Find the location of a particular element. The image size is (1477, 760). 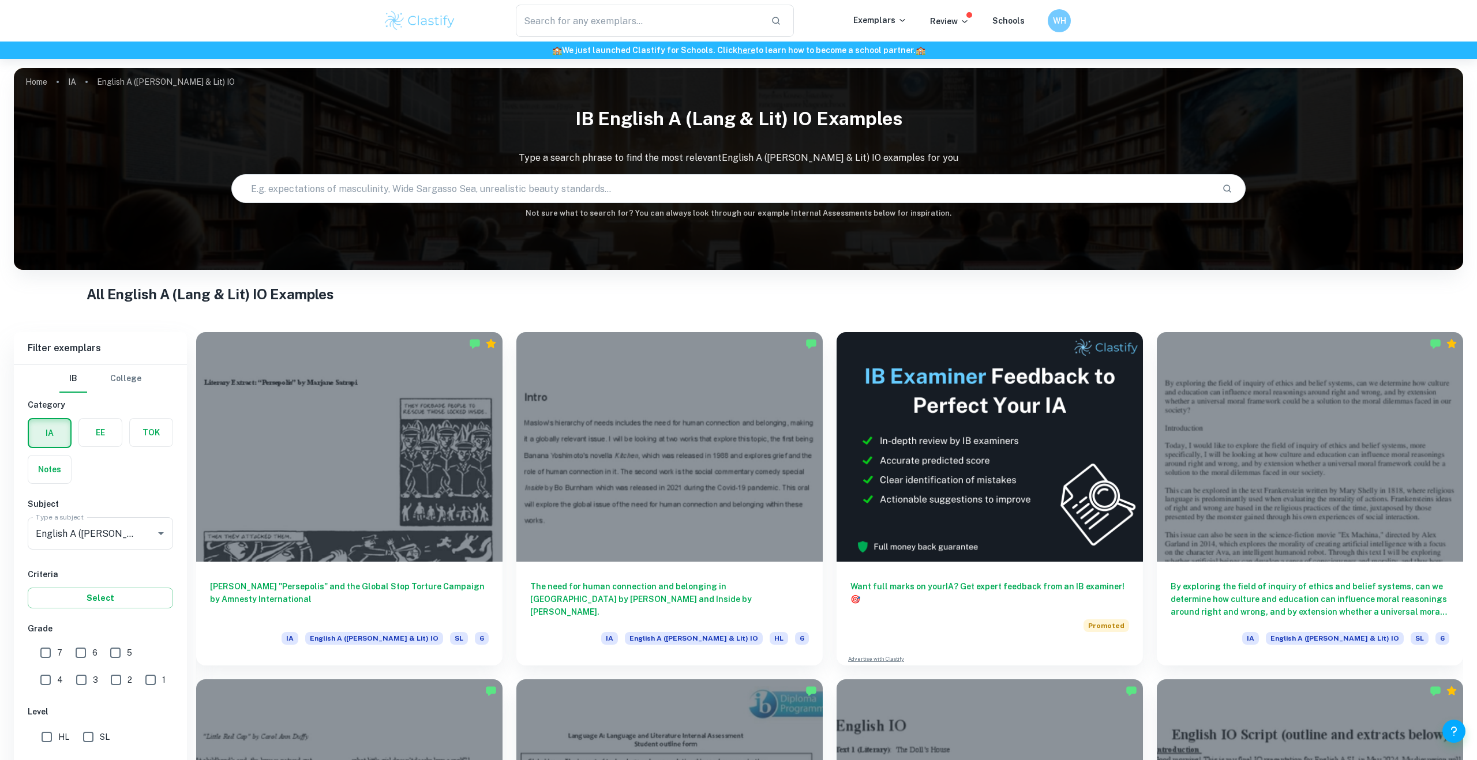

a: By exploring the field of inquiry of ethics and belief systems, can we determine how culture and ... is located at coordinates (1310, 499).